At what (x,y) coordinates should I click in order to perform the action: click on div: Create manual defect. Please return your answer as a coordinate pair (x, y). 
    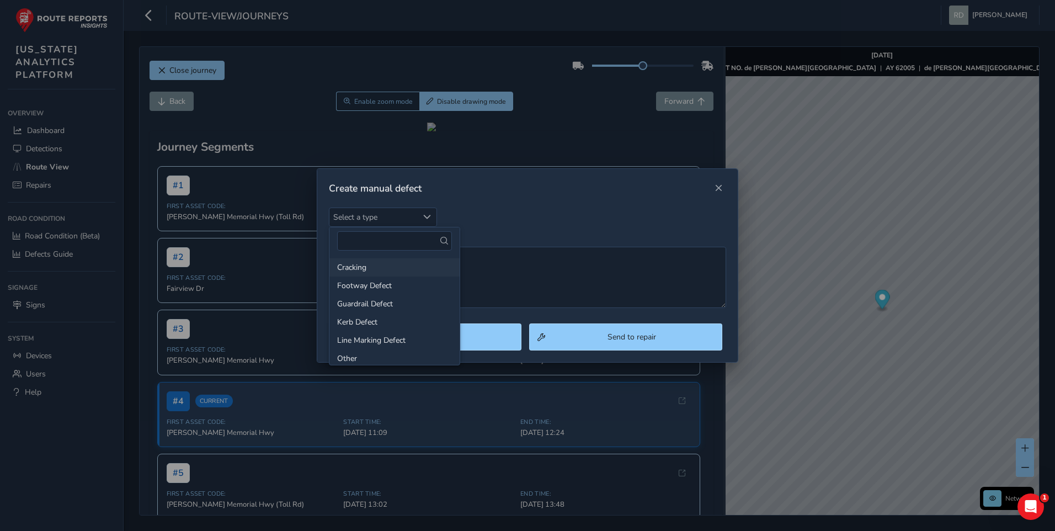
    Looking at the image, I should click on (520, 188).